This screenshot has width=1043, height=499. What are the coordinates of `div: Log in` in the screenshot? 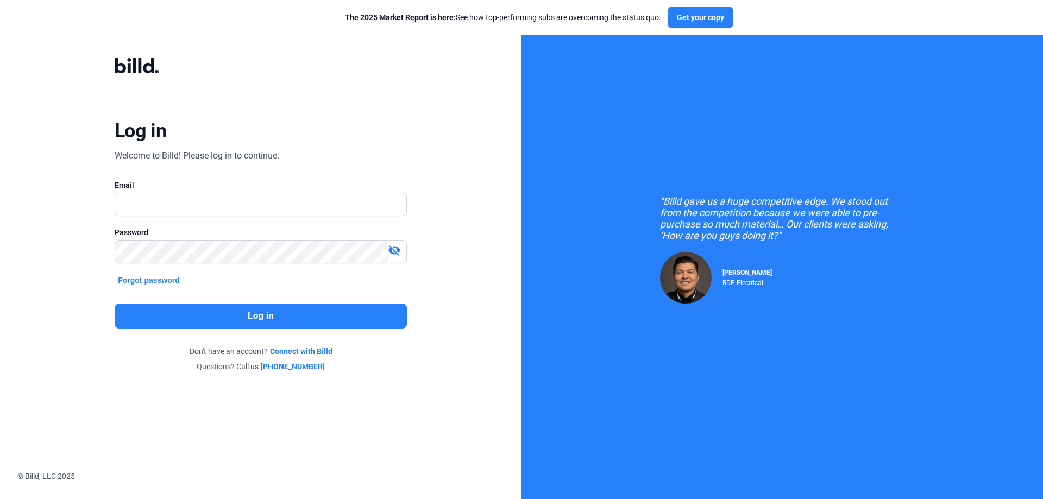 It's located at (140, 131).